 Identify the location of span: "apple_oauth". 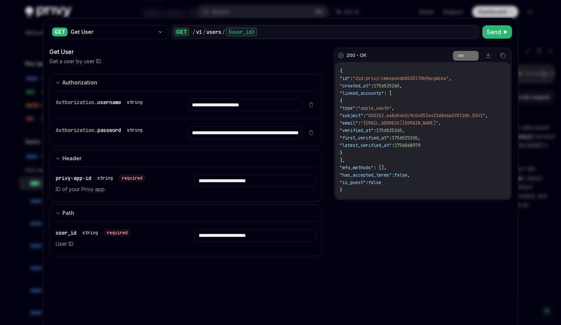
(375, 108).